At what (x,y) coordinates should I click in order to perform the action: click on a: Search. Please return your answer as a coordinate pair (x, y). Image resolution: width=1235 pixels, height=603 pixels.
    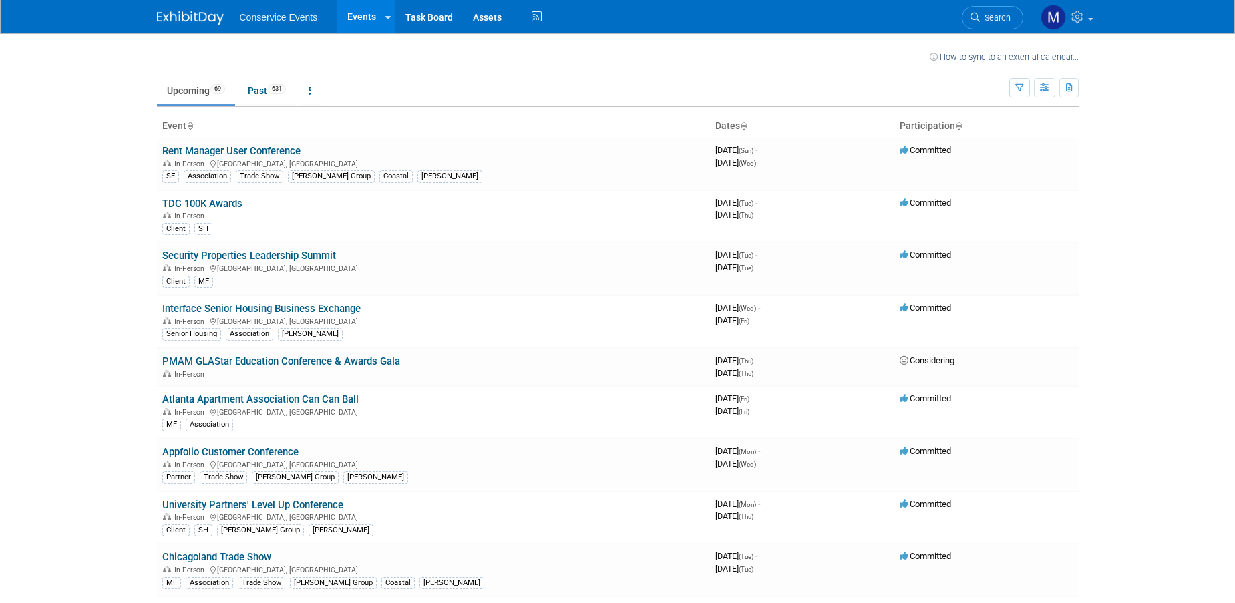
    Looking at the image, I should click on (993, 17).